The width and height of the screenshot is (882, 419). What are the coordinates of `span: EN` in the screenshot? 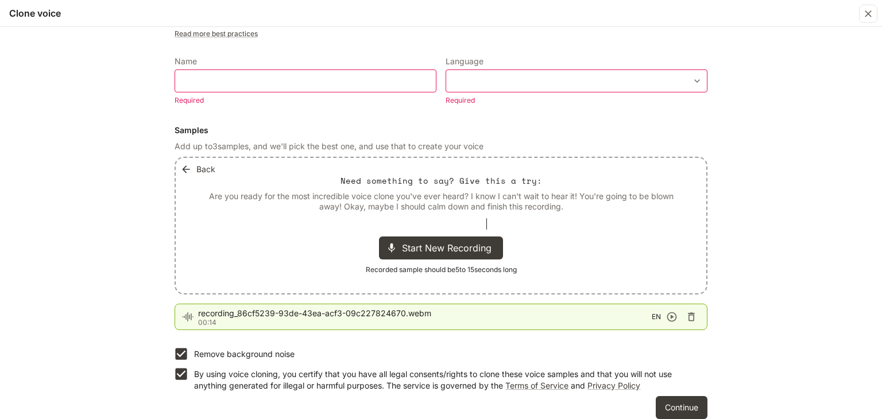 It's located at (657, 317).